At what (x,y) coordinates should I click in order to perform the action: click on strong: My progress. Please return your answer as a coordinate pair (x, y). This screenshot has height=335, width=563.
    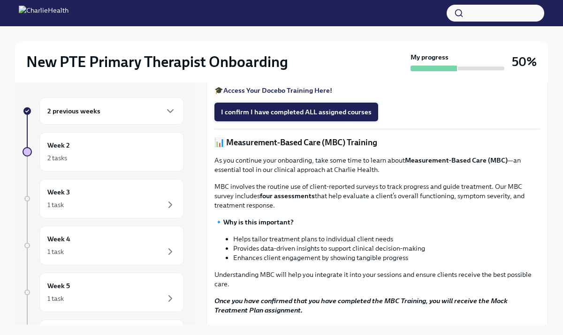
    Looking at the image, I should click on (429, 57).